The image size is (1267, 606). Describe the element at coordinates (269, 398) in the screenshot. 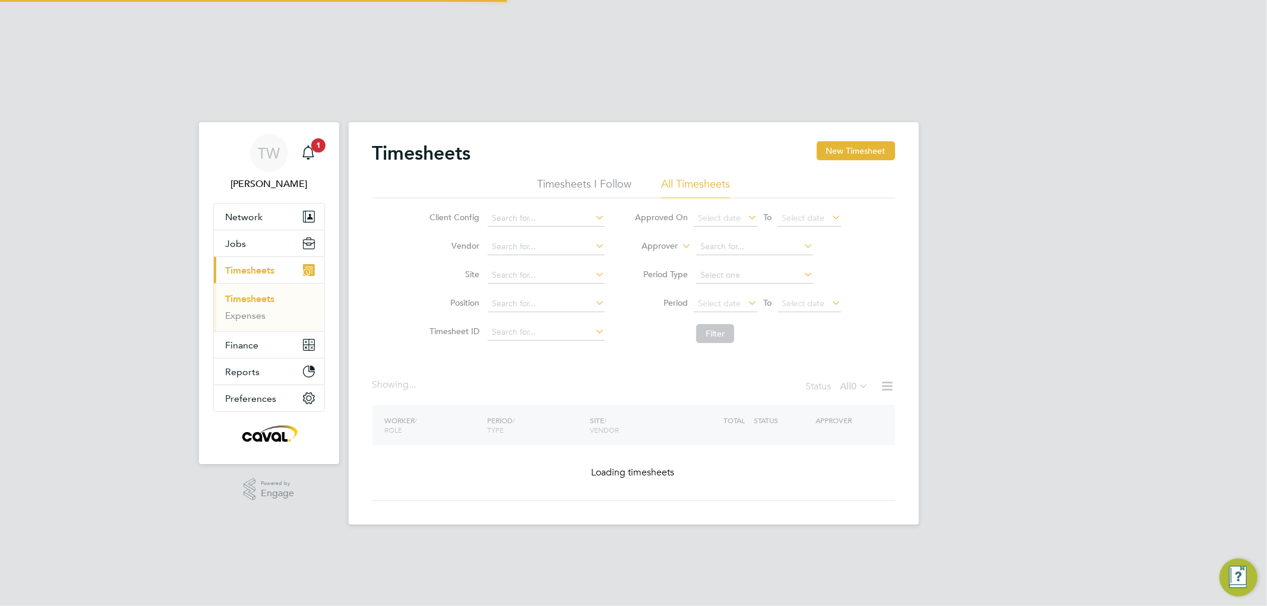

I see `button: Preferences` at that location.